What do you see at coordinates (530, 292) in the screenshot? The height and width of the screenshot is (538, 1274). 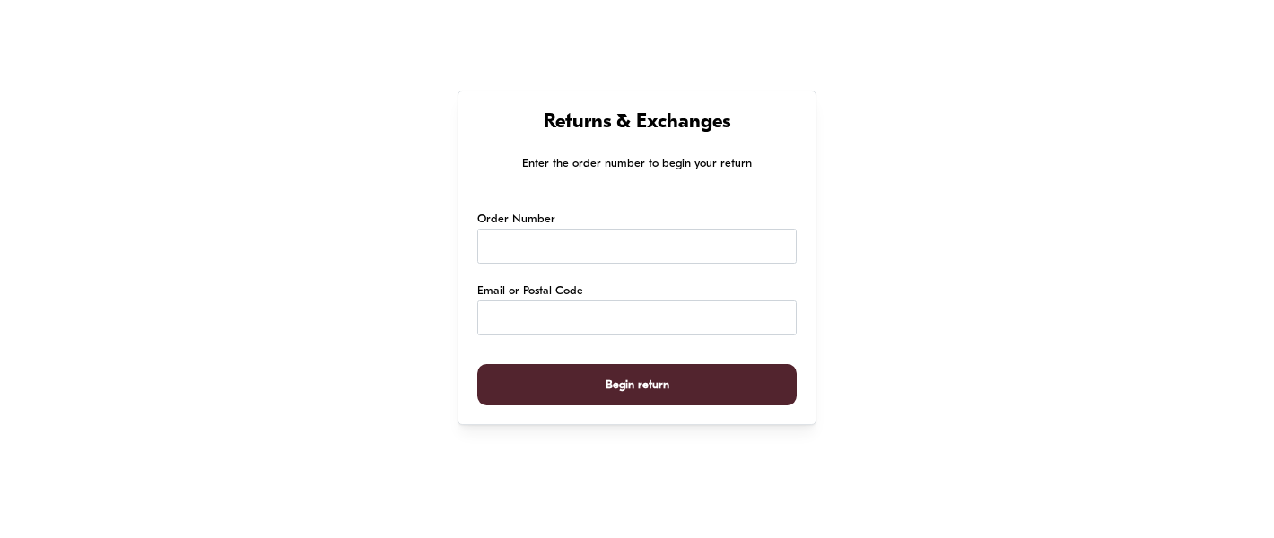 I see `label: Email or Postal Code` at bounding box center [530, 292].